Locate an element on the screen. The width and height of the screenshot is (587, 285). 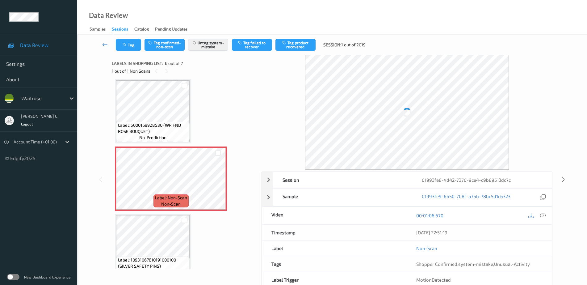
span: Label: 10931067610191000100 (SILVER SAFETY PINS) is located at coordinates (153, 263).